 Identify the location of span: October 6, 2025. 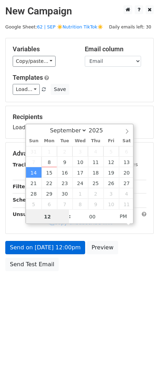
(49, 204).